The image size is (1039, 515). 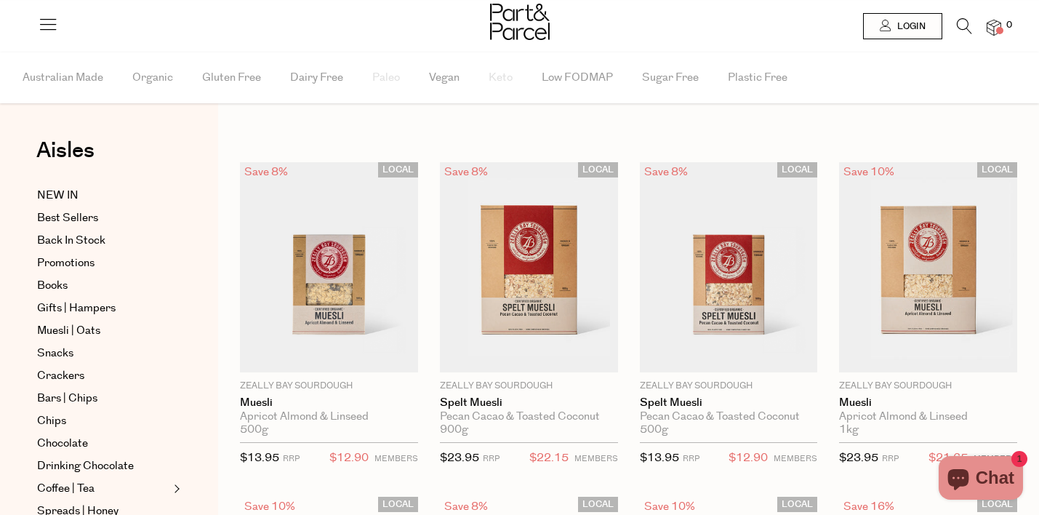 I want to click on span: Australian Made, so click(x=63, y=78).